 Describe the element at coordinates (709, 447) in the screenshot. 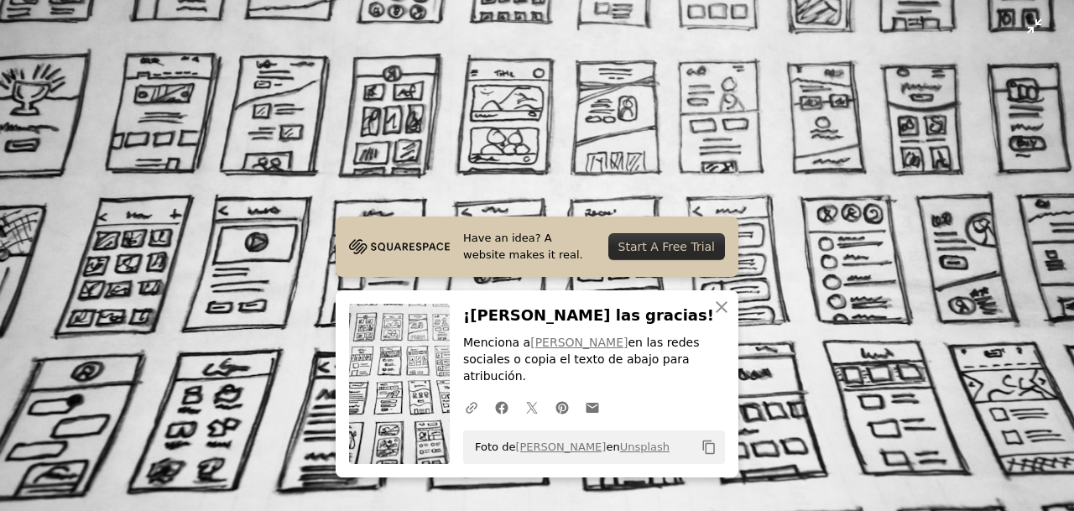

I see `button: Copiar al portapapeles` at that location.